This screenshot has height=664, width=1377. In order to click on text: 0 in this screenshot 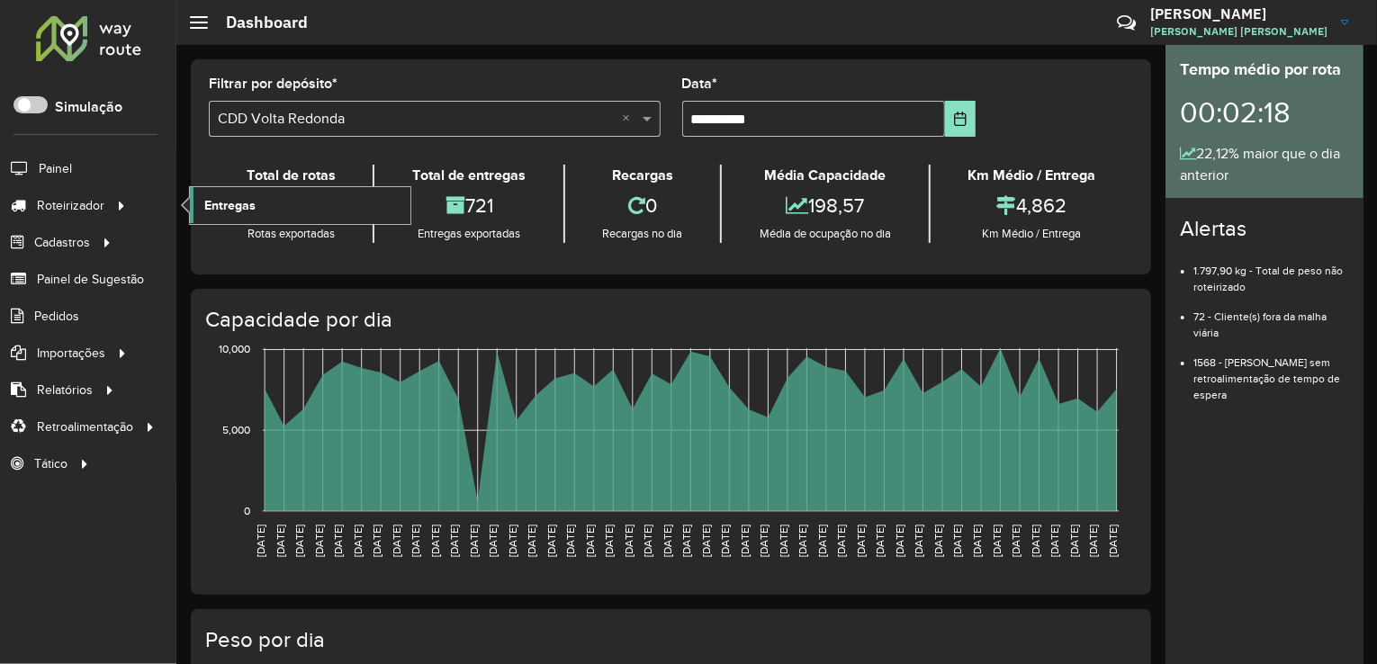, I will do `click(247, 510)`.